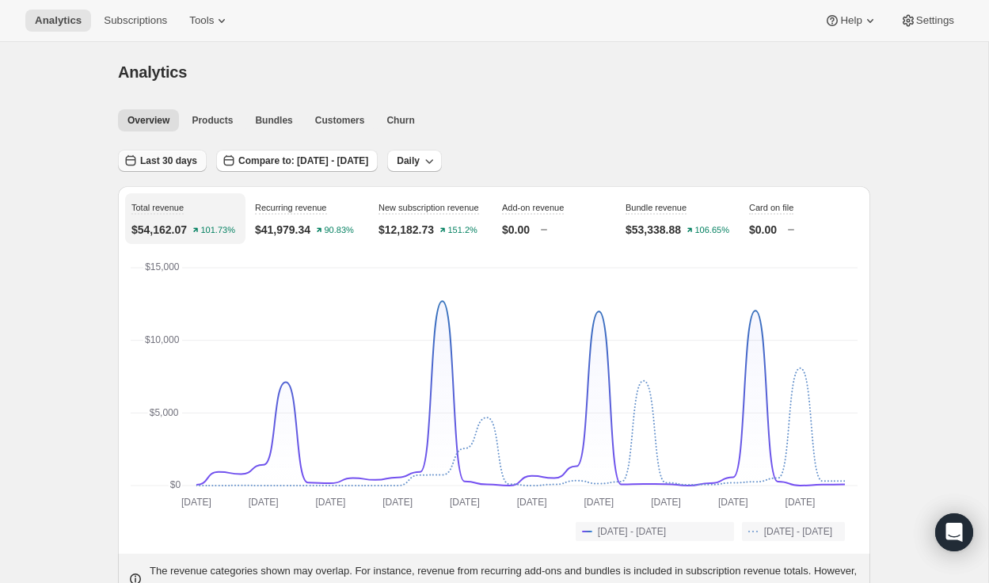  What do you see at coordinates (340, 120) in the screenshot?
I see `span: Customers` at bounding box center [340, 120].